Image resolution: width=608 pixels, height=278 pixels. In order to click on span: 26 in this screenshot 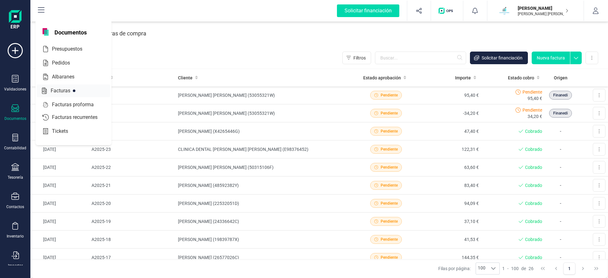, I will do `click(531, 269)`.